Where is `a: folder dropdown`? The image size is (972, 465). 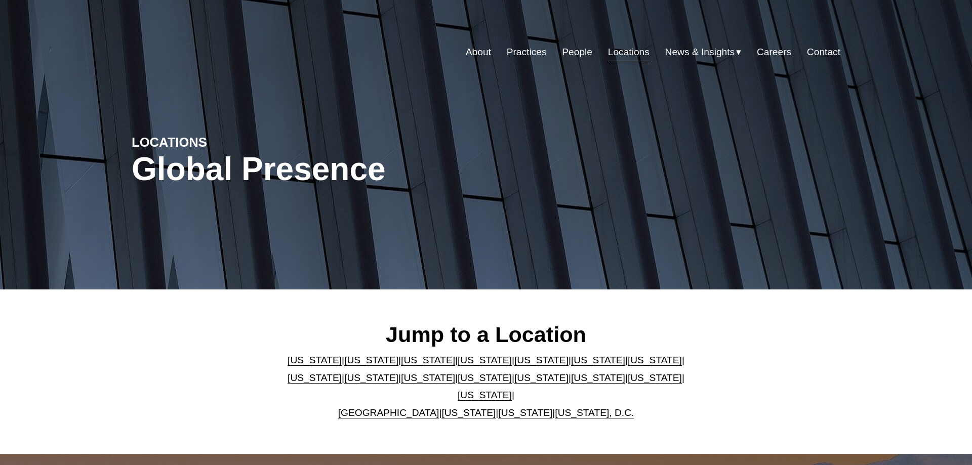
a: folder dropdown is located at coordinates (703, 52).